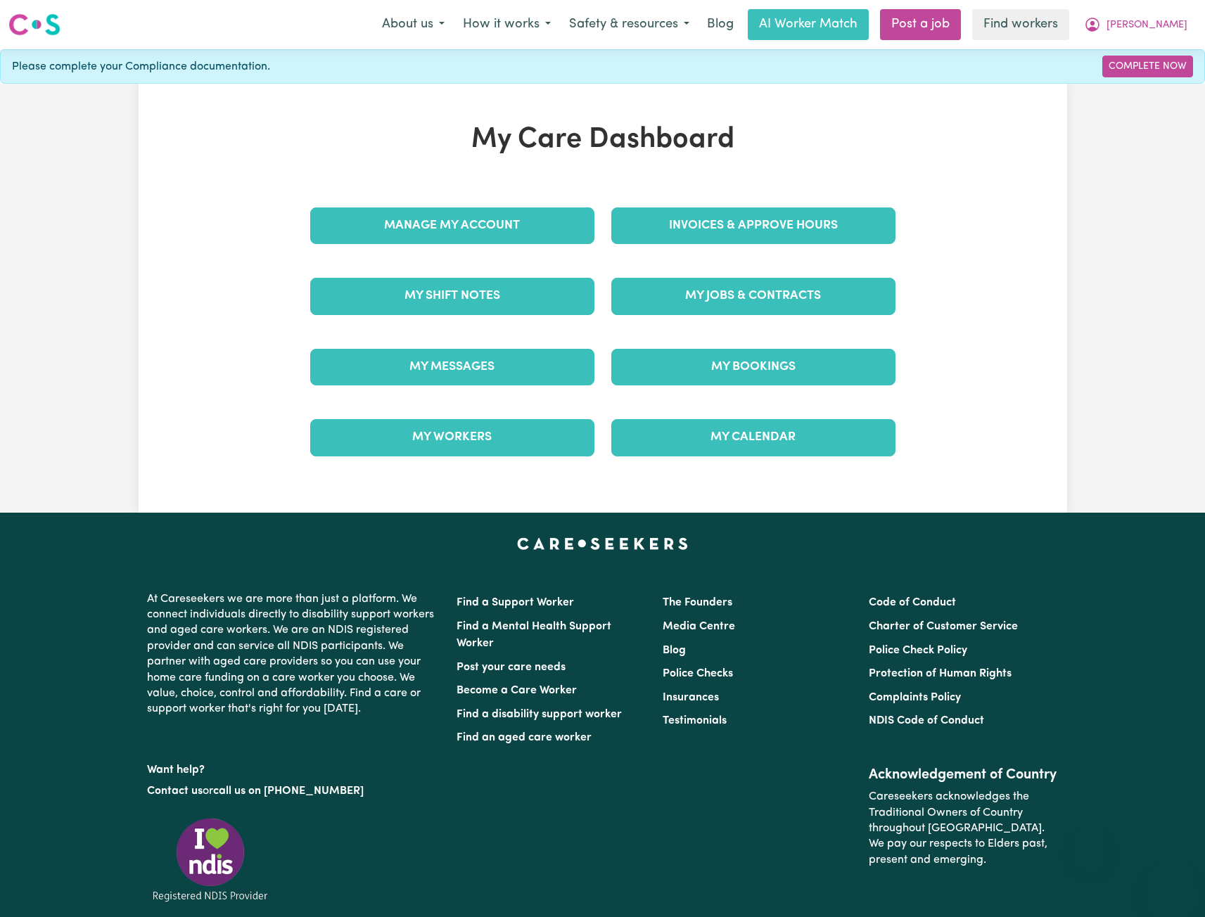 The height and width of the screenshot is (917, 1205). I want to click on a: My Workers, so click(452, 438).